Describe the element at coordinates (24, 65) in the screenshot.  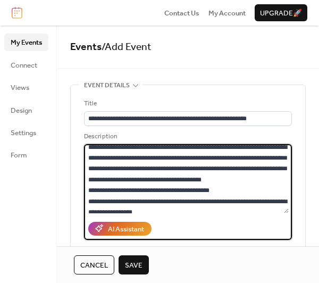
I see `span: Connect` at that location.